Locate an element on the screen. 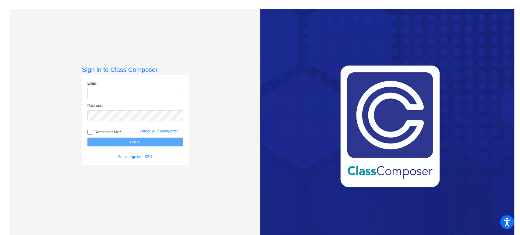 The width and height of the screenshot is (520, 235). a: Forgot Your Password? is located at coordinates (159, 131).